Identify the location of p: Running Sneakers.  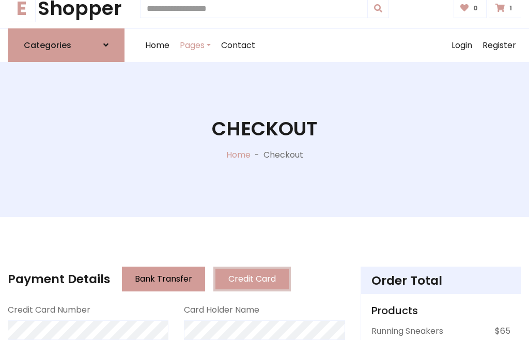
(407, 331).